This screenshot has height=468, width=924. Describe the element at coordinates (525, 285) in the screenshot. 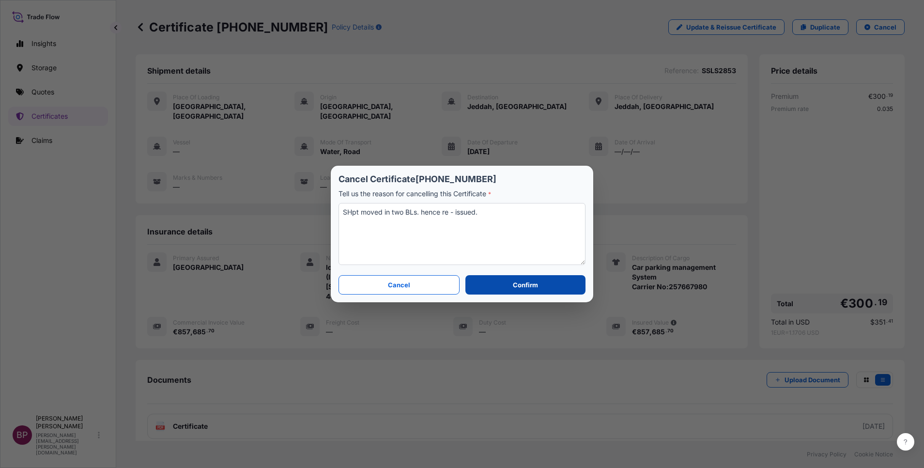

I see `button: Confirm` at that location.